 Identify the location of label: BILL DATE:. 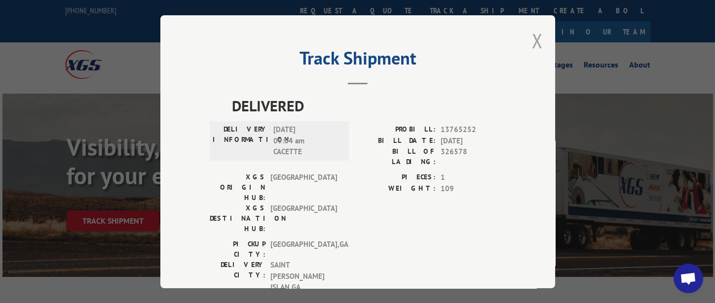
(397, 141).